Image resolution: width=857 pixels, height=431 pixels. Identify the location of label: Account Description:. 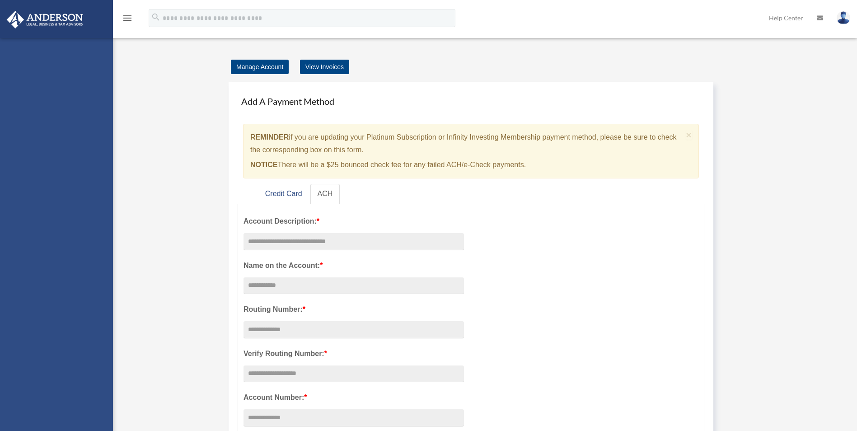
(354, 221).